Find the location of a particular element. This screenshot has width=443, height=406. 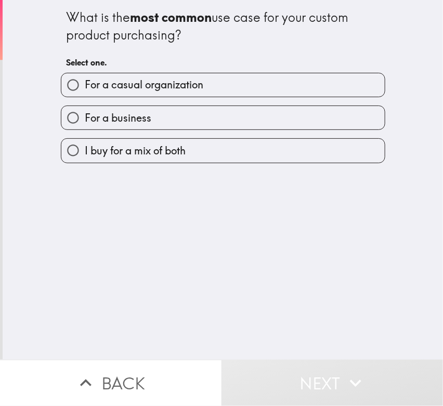

button: For a business is located at coordinates (223, 117).